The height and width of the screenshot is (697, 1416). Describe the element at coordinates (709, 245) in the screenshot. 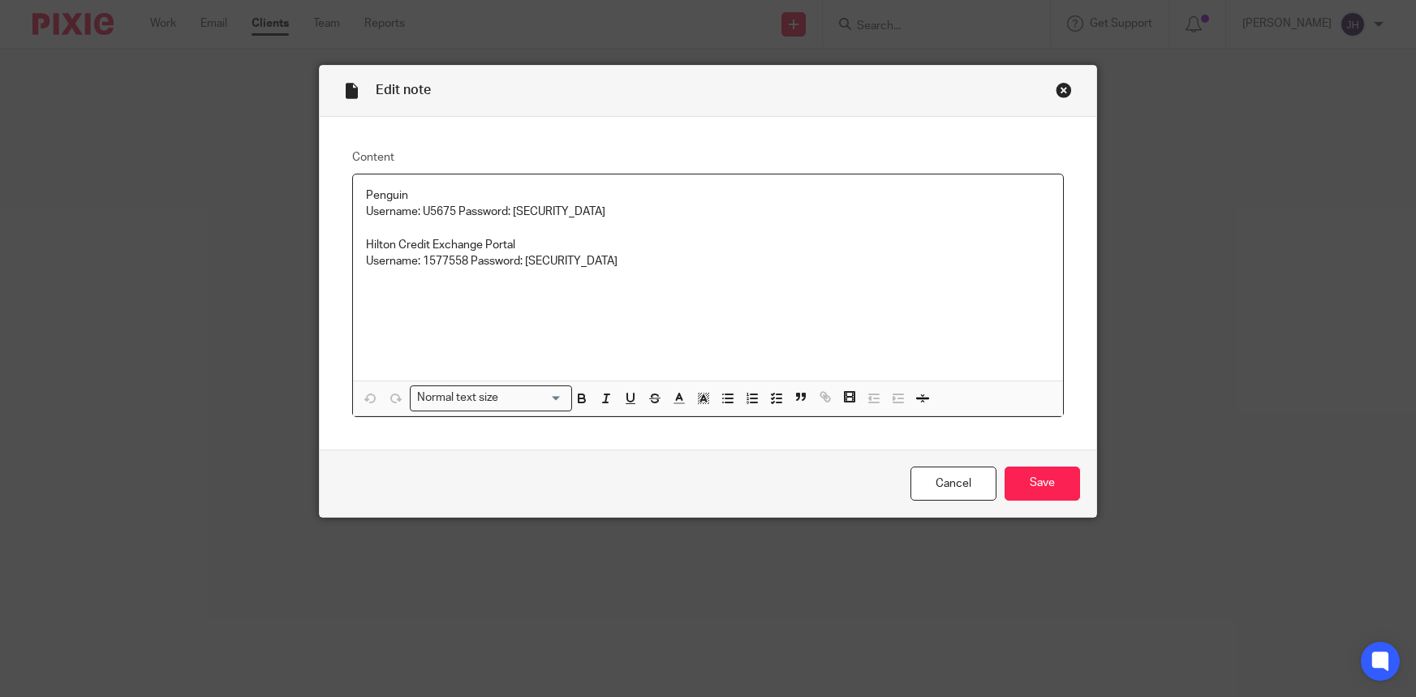

I see `p: Hilton Credit Exchange Portal` at that location.